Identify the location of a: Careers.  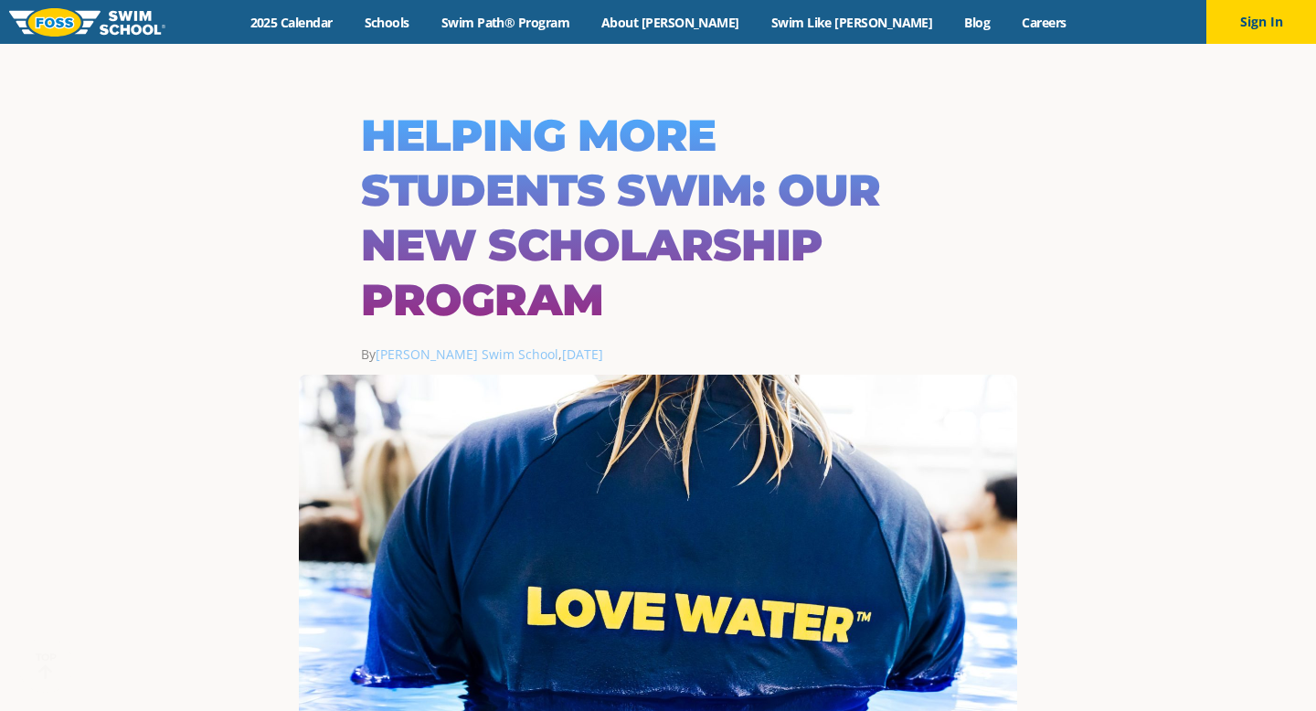
(1044, 22).